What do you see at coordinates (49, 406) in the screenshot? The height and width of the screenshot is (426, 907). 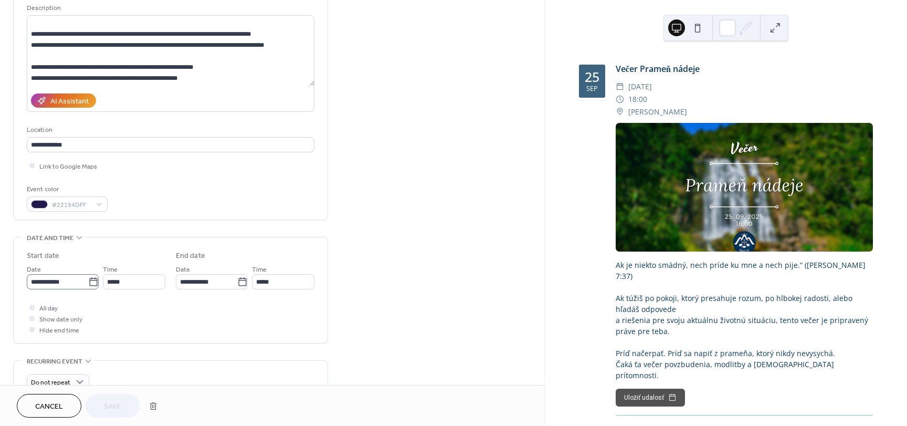 I see `span: Cancel` at bounding box center [49, 406].